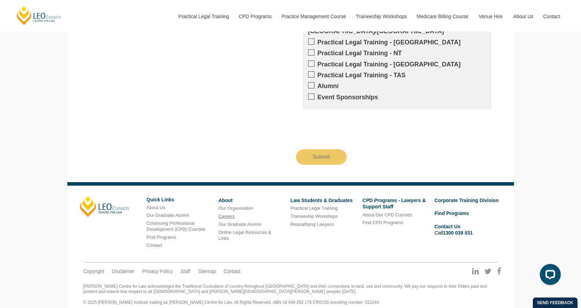 This screenshot has width=581, height=308. What do you see at coordinates (448, 226) in the screenshot?
I see `a: Contact Us` at bounding box center [448, 226].